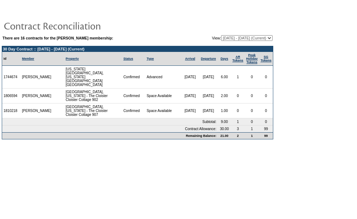  I want to click on a: Member, so click(28, 59).